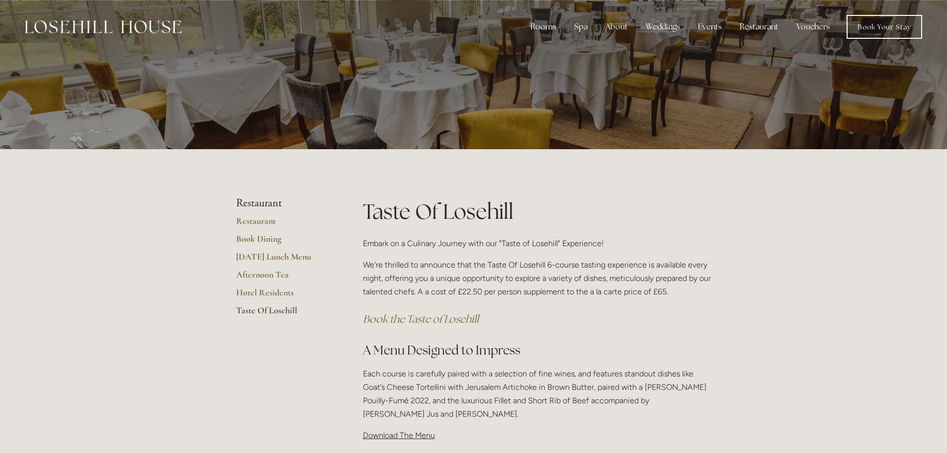  Describe the element at coordinates (581, 27) in the screenshot. I see `div: Spa` at that location.